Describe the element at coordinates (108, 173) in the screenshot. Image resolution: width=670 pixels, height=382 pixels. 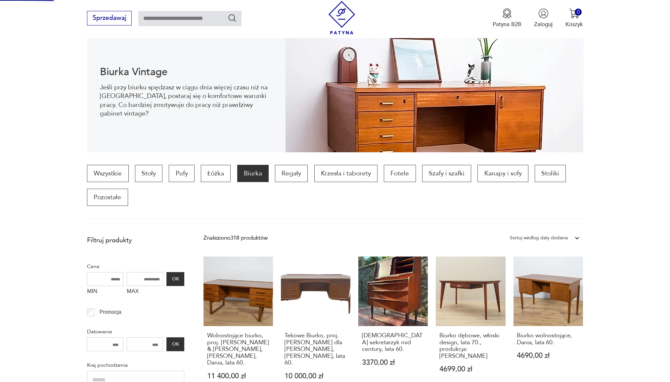
I see `a: Wszystkie` at that location.